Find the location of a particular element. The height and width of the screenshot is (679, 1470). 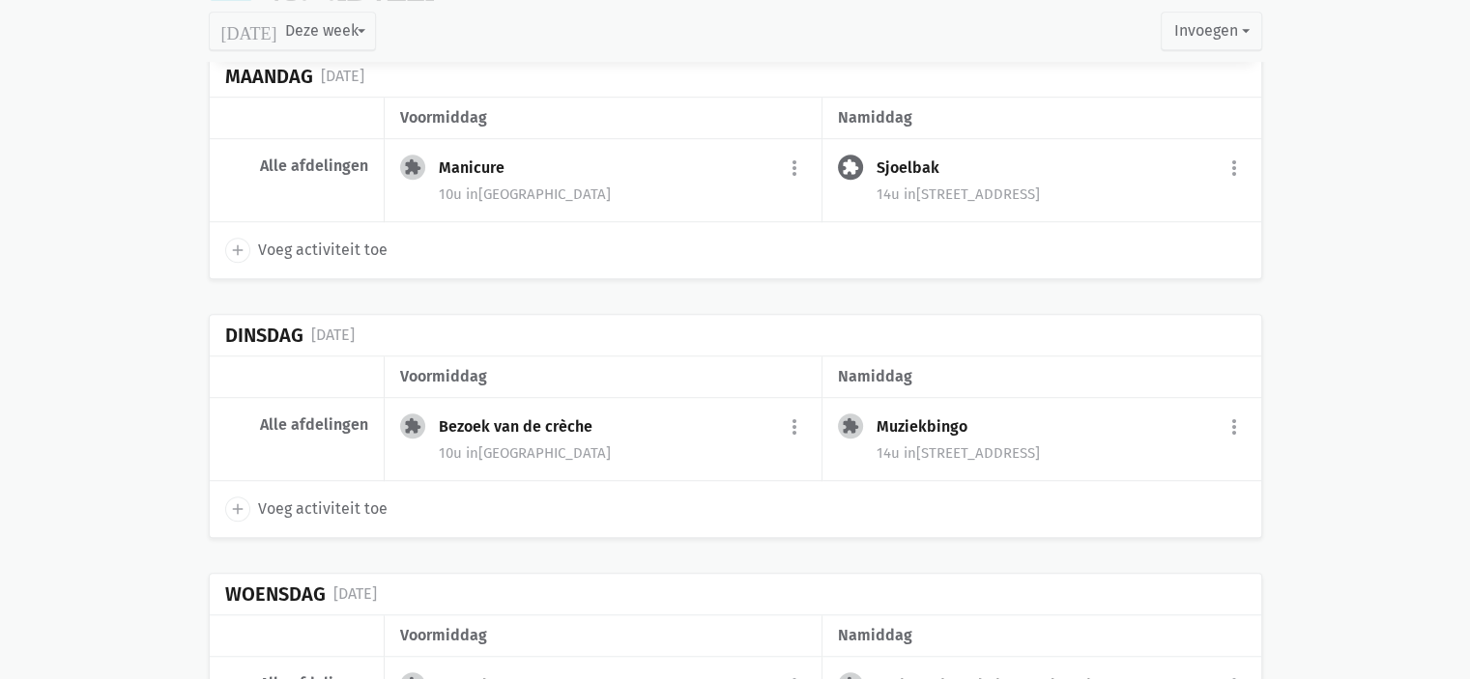

div: Woensdag is located at coordinates (275, 594).